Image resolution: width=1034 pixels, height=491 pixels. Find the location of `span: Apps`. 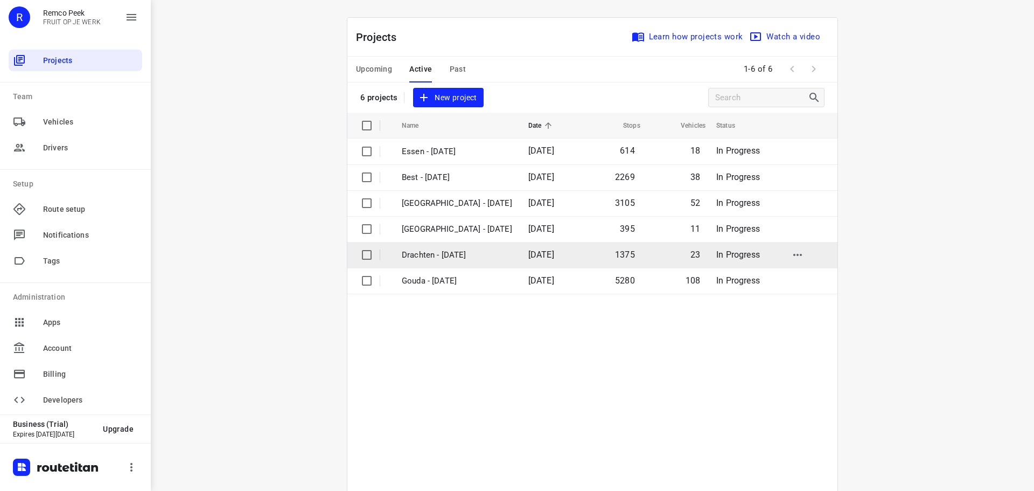

span: Apps is located at coordinates (90, 322).